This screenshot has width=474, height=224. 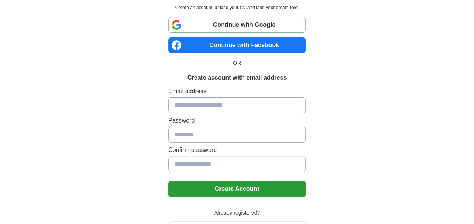 I want to click on a: Continue with Facebook, so click(x=237, y=45).